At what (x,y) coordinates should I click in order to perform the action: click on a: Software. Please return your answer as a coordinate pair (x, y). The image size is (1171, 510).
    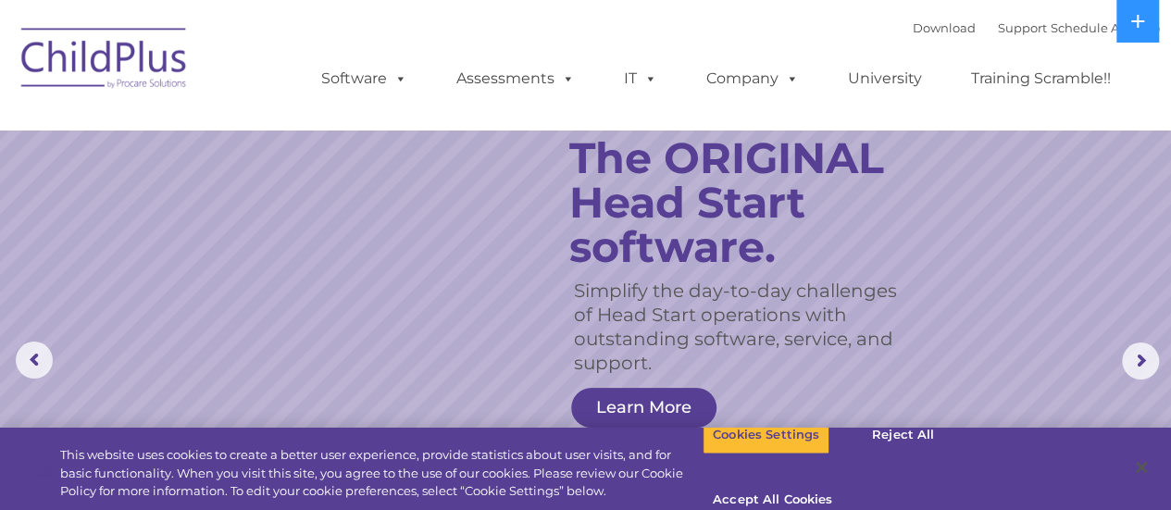
    Looking at the image, I should click on (364, 79).